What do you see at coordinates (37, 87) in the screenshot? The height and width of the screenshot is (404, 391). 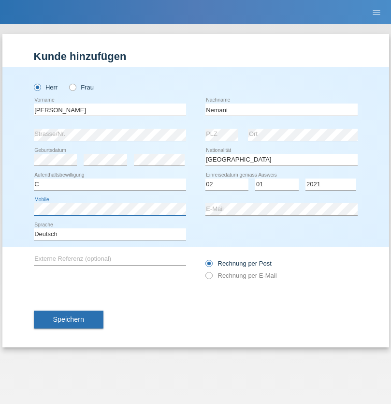 I see `input: Herr` at bounding box center [37, 87].